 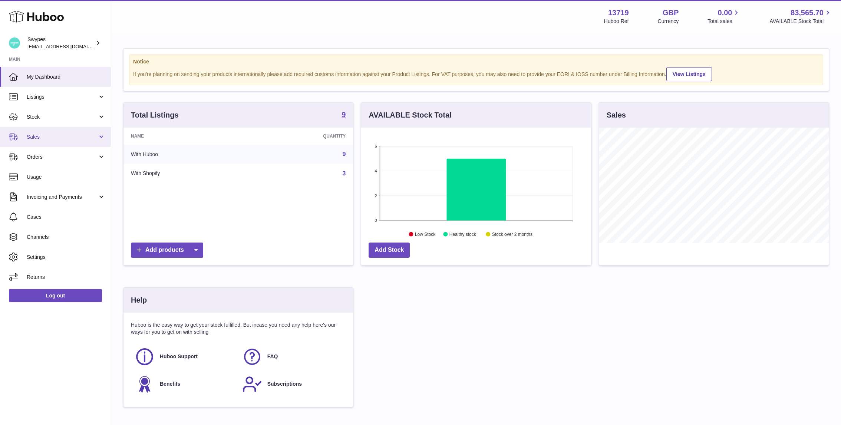 I want to click on h3: Sales, so click(x=617, y=115).